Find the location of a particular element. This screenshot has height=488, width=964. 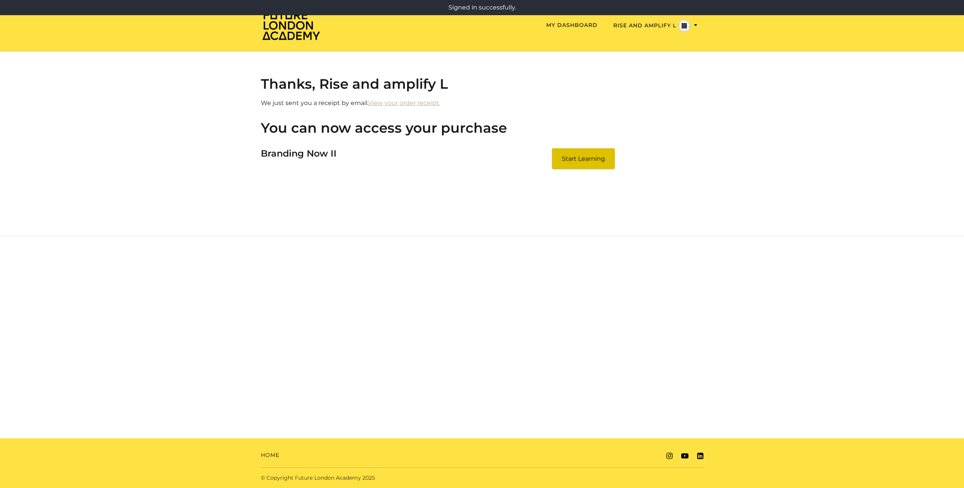

img: Home Page is located at coordinates (291, 25).